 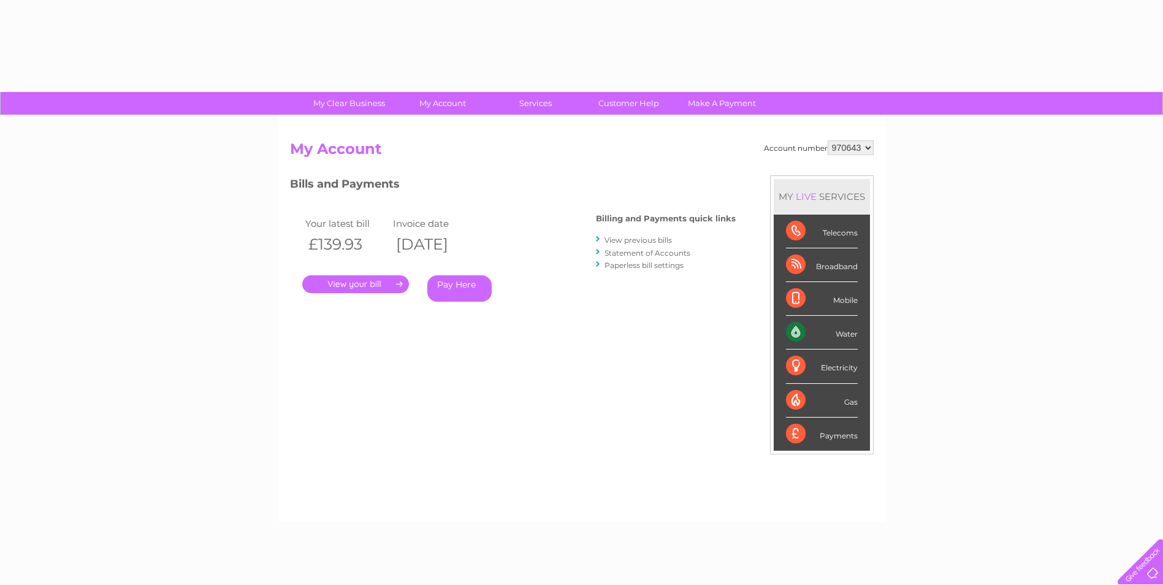 What do you see at coordinates (647, 253) in the screenshot?
I see `a: Statement of Accounts` at bounding box center [647, 253].